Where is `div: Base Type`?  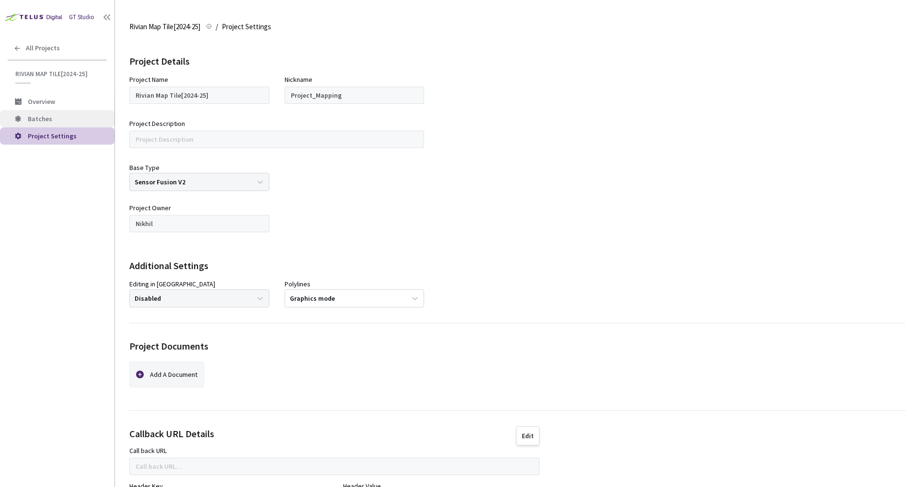
div: Base Type is located at coordinates (144, 168).